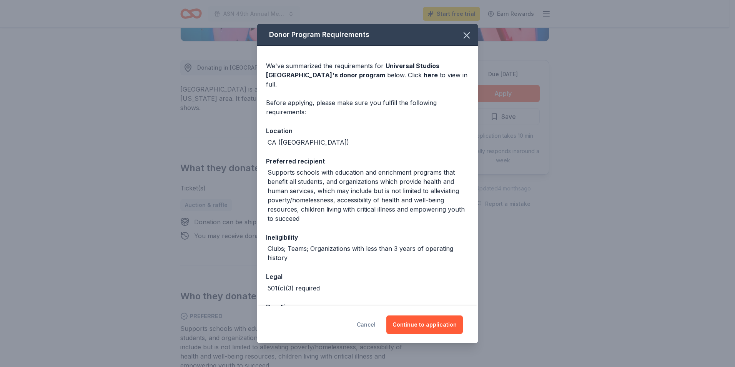 The image size is (735, 367). I want to click on div: 501(c)(3) required, so click(294, 288).